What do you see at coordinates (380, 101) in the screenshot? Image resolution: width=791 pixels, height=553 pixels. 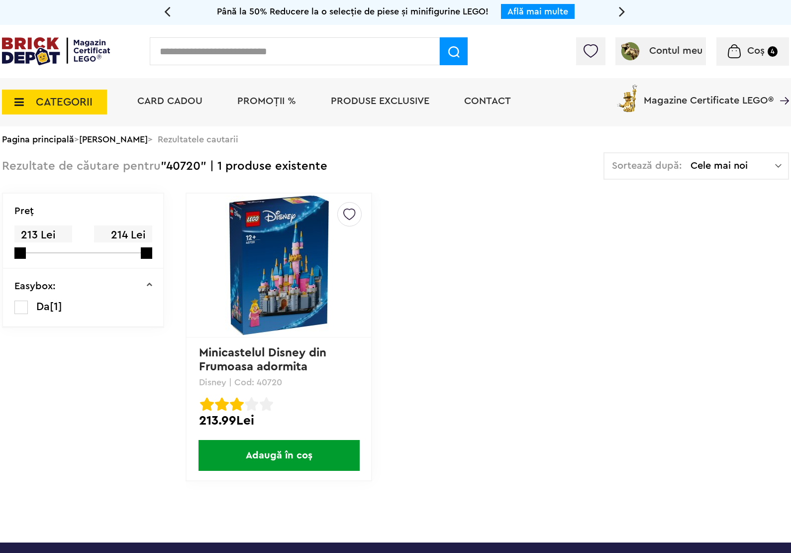 I see `a: Produse exclusive` at bounding box center [380, 101].